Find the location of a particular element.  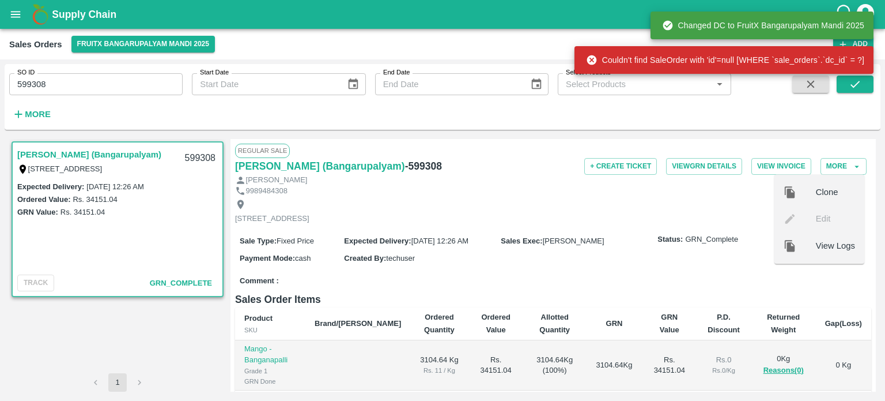

div: SKU is located at coordinates (270, 330).